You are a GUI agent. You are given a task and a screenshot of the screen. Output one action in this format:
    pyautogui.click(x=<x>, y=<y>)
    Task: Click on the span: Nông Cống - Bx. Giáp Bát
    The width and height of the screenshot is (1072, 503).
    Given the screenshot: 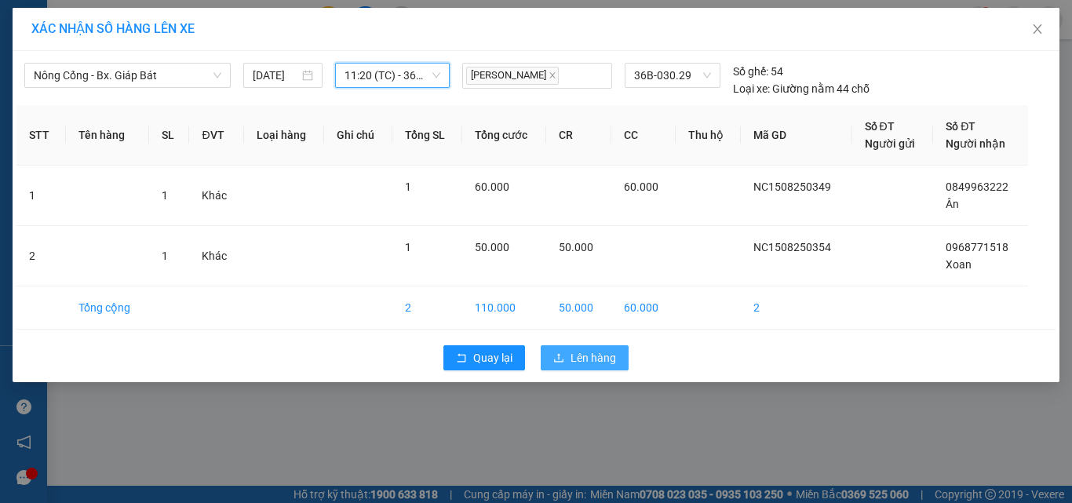 What is the action you would take?
    pyautogui.click(x=127, y=75)
    